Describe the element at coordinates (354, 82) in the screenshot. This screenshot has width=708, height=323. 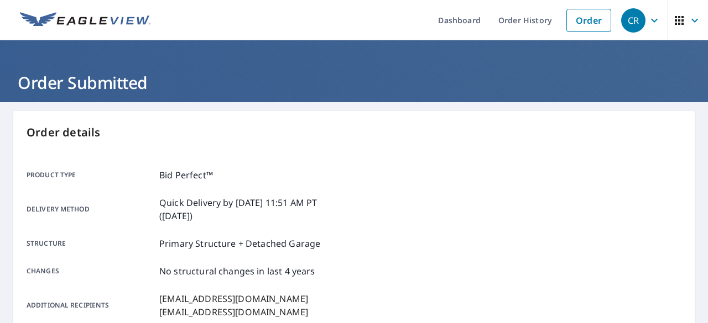
I see `h1: Order Submitted` at that location.